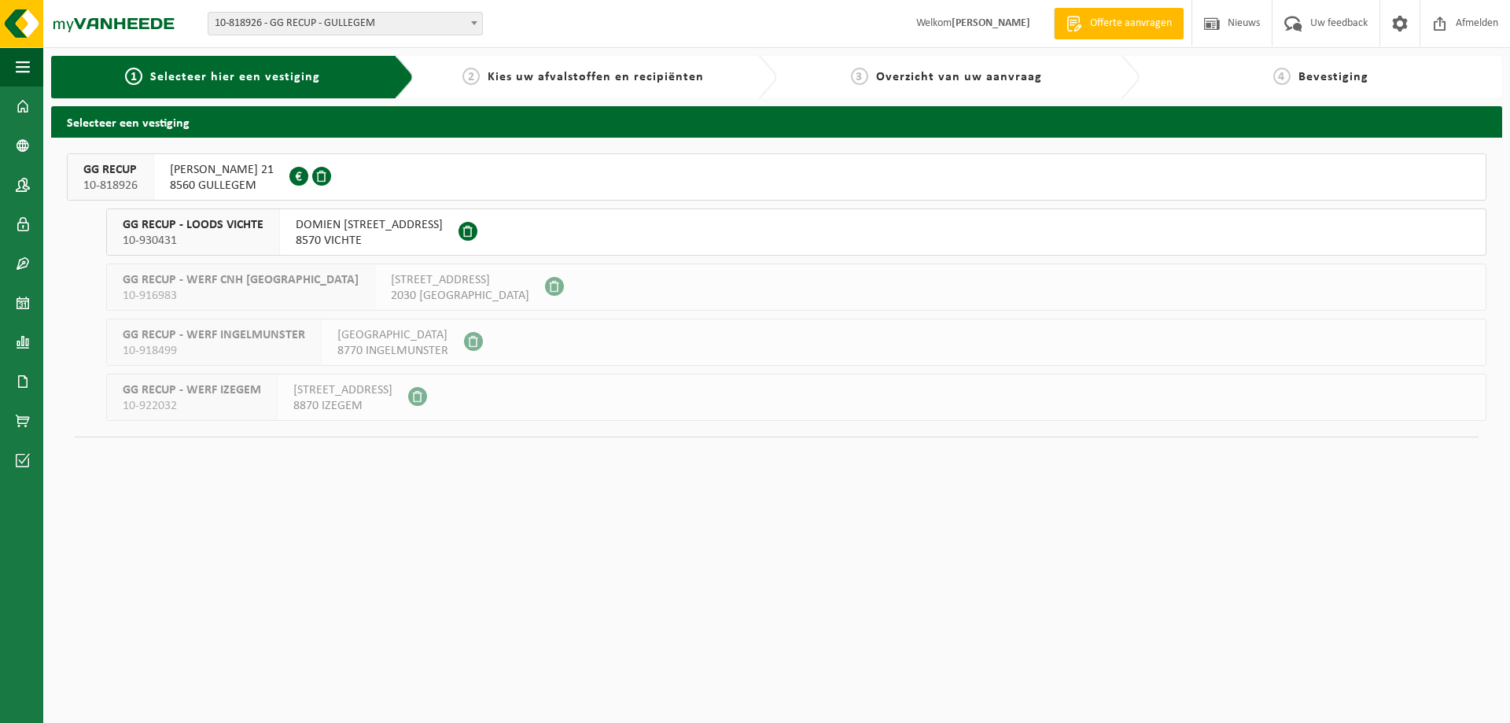  What do you see at coordinates (235, 77) in the screenshot?
I see `span: Selecteer hier een vestiging` at bounding box center [235, 77].